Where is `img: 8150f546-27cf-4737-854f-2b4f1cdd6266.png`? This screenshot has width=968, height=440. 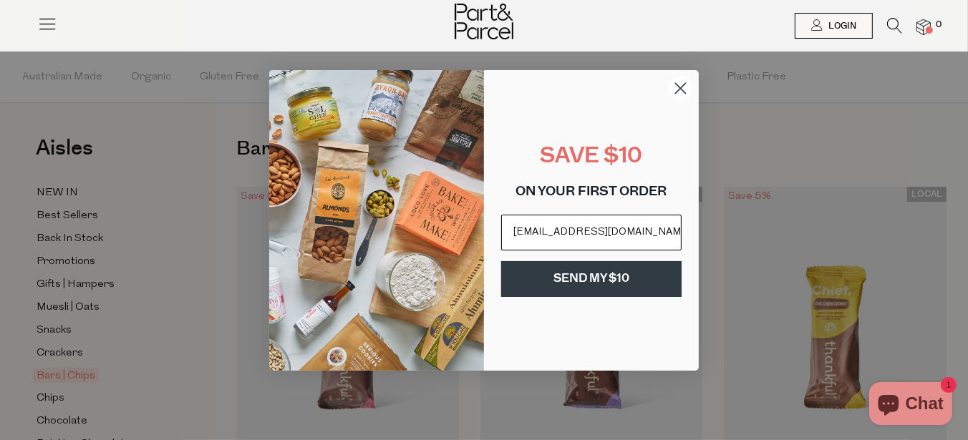
img: 8150f546-27cf-4737-854f-2b4f1cdd6266.png is located at coordinates (377, 221).